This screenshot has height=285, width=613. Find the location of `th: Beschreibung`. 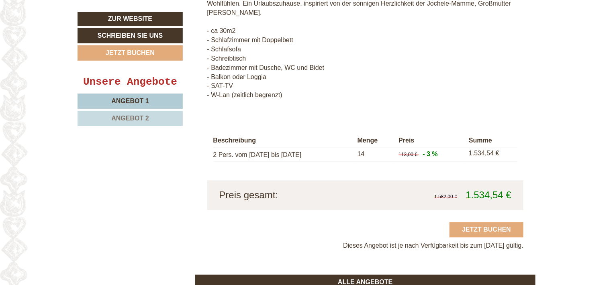

th: Beschreibung is located at coordinates (283, 141).